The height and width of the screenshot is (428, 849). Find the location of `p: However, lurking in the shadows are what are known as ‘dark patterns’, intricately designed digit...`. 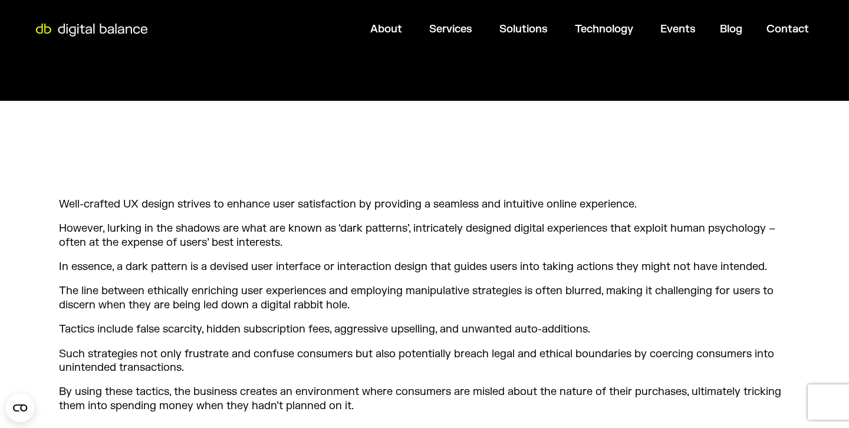

p: However, lurking in the shadows are what are known as ‘dark patterns’, intricately designed digit... is located at coordinates (425, 235).